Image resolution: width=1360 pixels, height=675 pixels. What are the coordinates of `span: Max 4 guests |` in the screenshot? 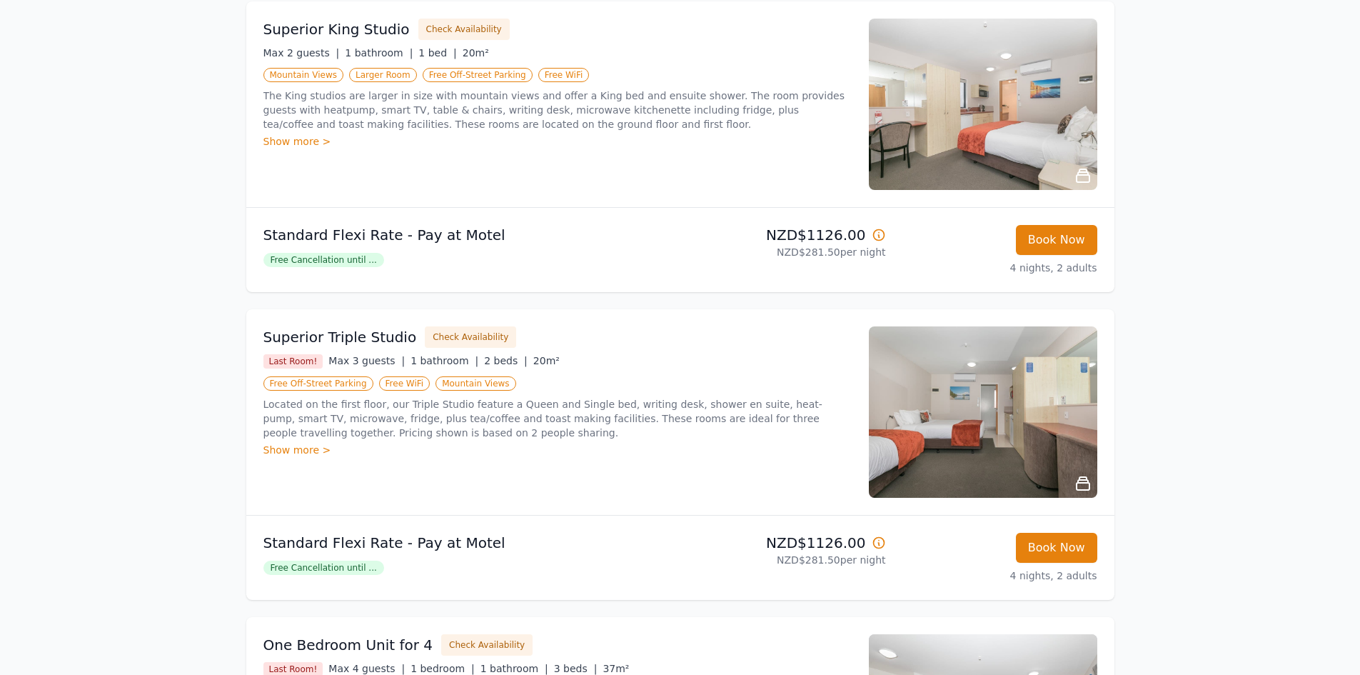 It's located at (366, 668).